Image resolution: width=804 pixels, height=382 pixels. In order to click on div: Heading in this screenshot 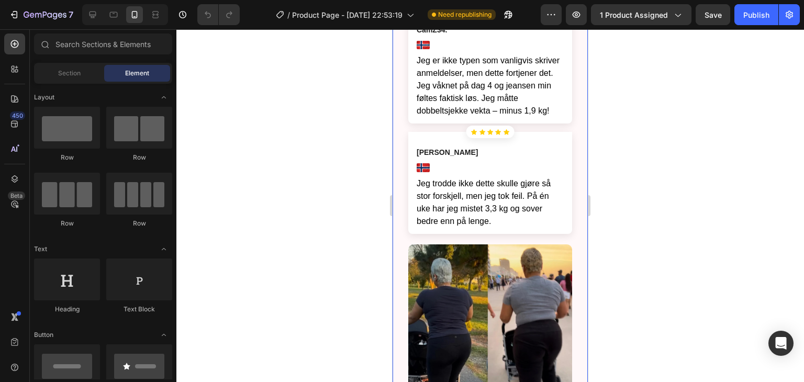, I will do `click(67, 309)`.